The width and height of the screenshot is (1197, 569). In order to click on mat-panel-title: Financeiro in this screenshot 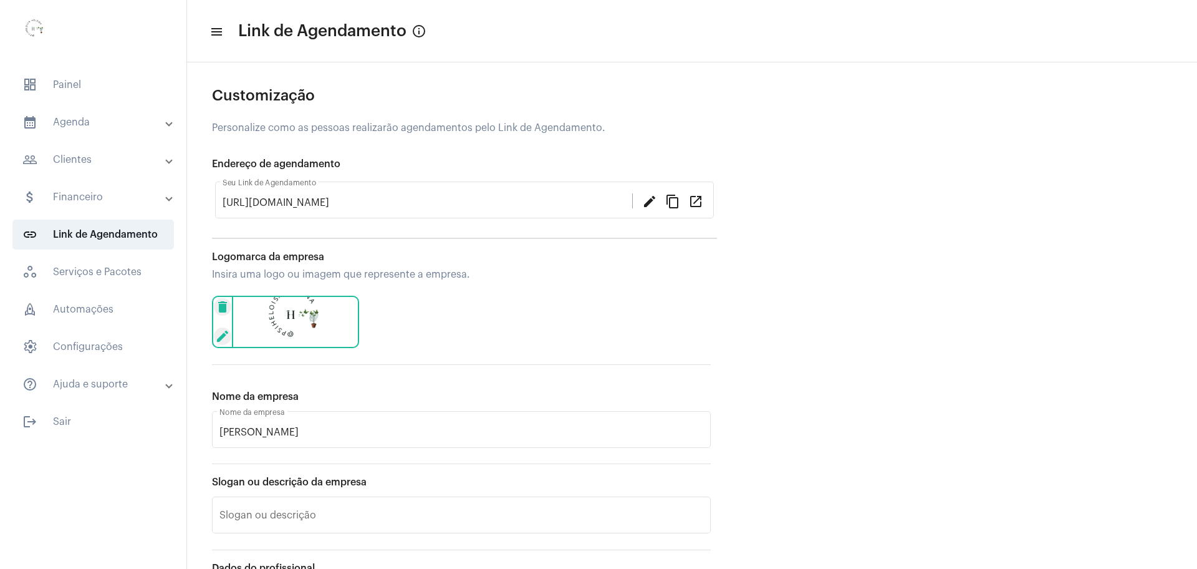, I will do `click(94, 197)`.